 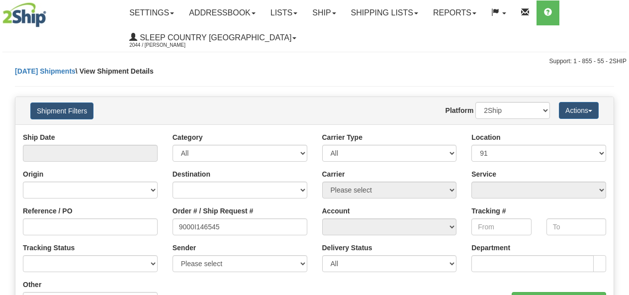 What do you see at coordinates (48, 211) in the screenshot?
I see `label: Reference / PO` at bounding box center [48, 211].